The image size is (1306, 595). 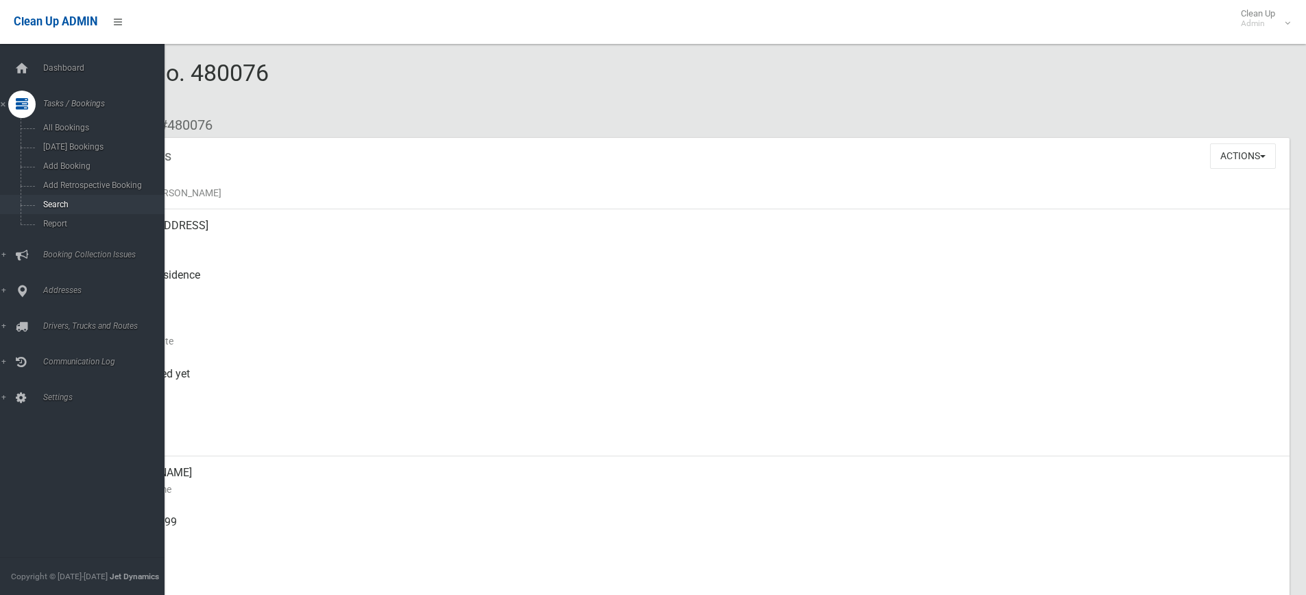 What do you see at coordinates (101, 204) in the screenshot?
I see `span: Search` at bounding box center [101, 204].